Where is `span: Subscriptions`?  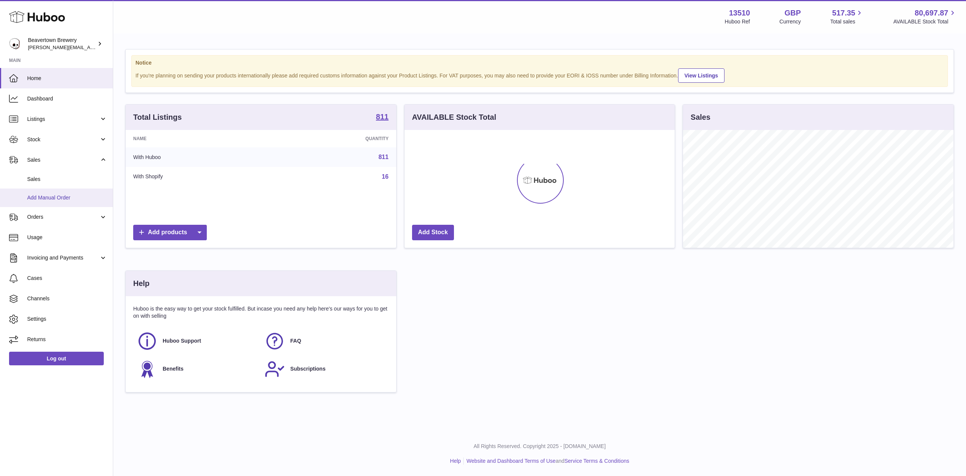 span: Subscriptions is located at coordinates (308, 368).